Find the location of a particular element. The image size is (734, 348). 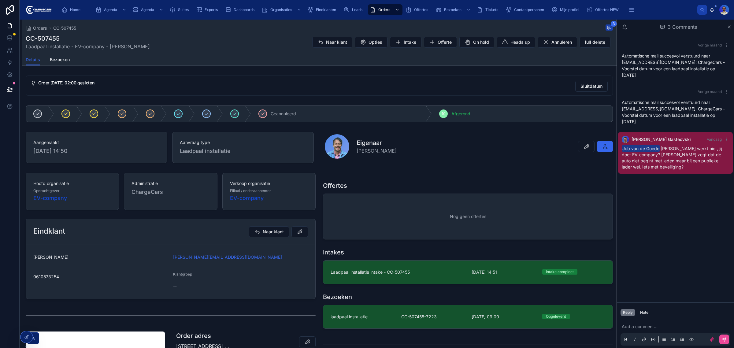

span: Offertes NEW is located at coordinates (607, 10).